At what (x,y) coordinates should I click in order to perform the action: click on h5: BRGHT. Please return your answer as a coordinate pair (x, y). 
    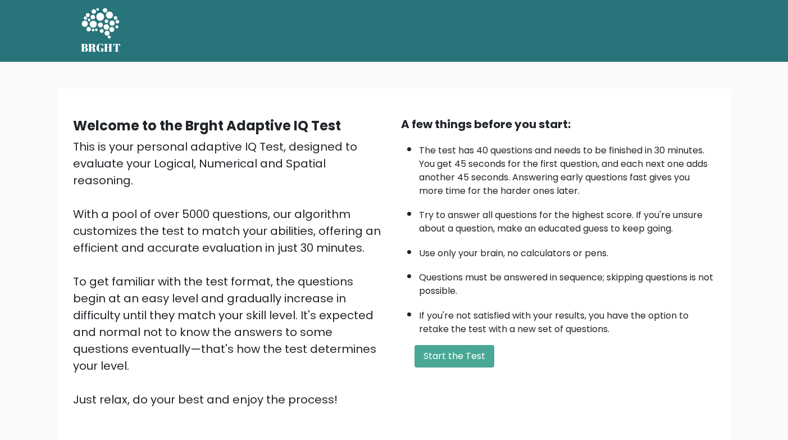
    Looking at the image, I should click on (101, 48).